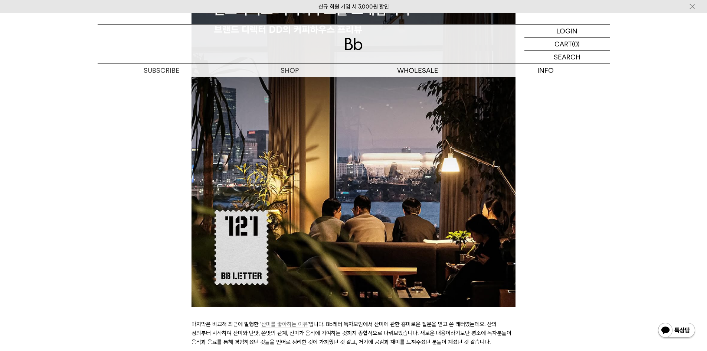  Describe the element at coordinates (354, 44) in the screenshot. I see `img: 로고` at that location.